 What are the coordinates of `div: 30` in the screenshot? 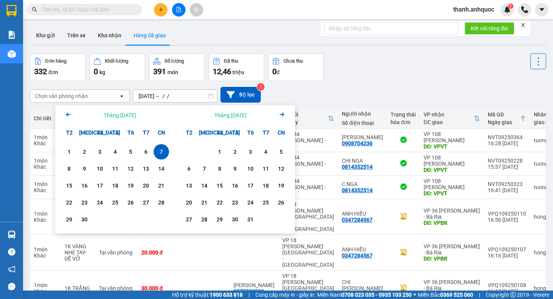 It's located at (235, 219).